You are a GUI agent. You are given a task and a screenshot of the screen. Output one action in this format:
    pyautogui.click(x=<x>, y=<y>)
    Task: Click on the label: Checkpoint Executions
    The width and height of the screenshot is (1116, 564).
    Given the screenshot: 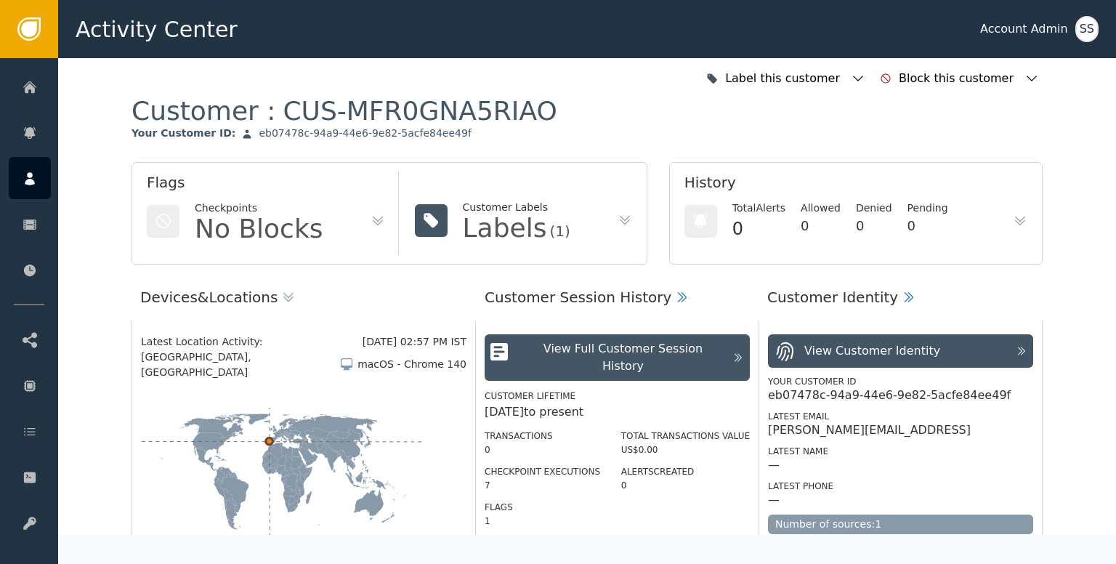 What is the action you would take?
    pyautogui.click(x=542, y=472)
    